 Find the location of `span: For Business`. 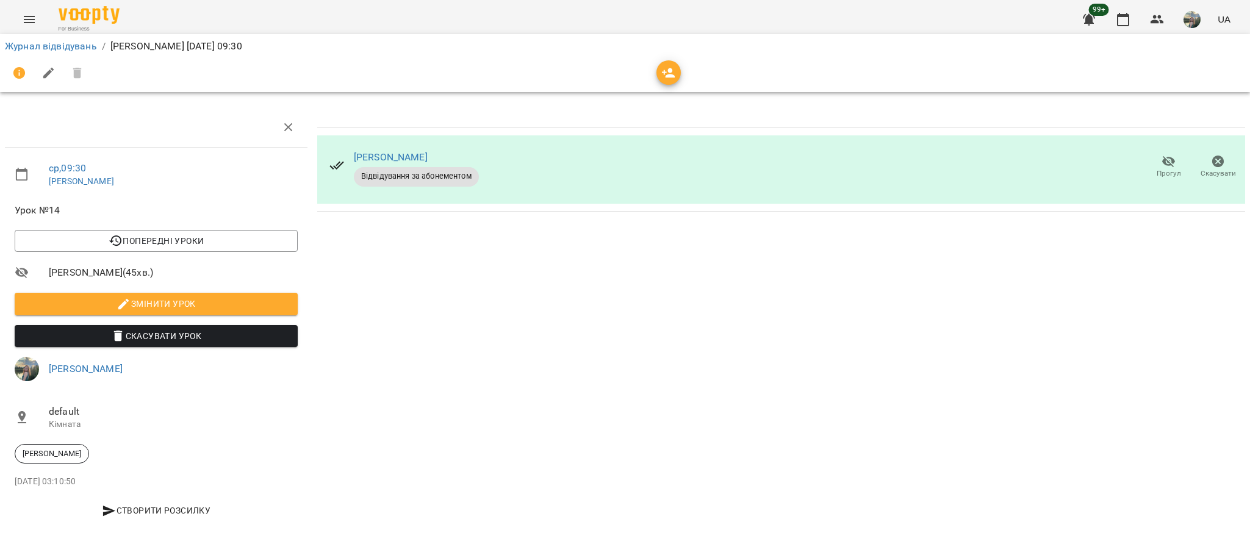

span: For Business is located at coordinates (89, 29).